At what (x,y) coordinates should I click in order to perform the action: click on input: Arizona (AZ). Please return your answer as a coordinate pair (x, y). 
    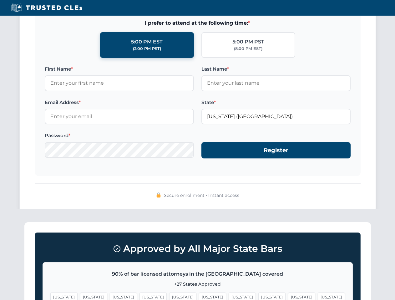
    Looking at the image, I should click on (276, 117).